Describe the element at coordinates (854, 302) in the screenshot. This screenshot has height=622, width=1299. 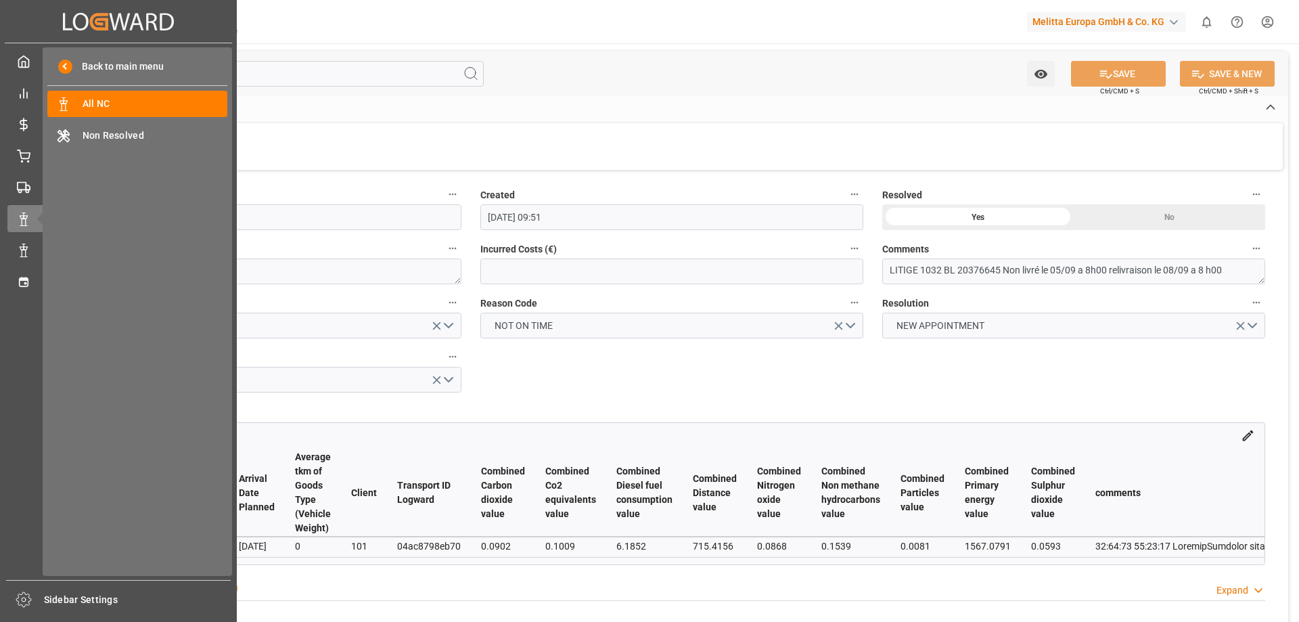
I see `button: Reason Code` at that location.